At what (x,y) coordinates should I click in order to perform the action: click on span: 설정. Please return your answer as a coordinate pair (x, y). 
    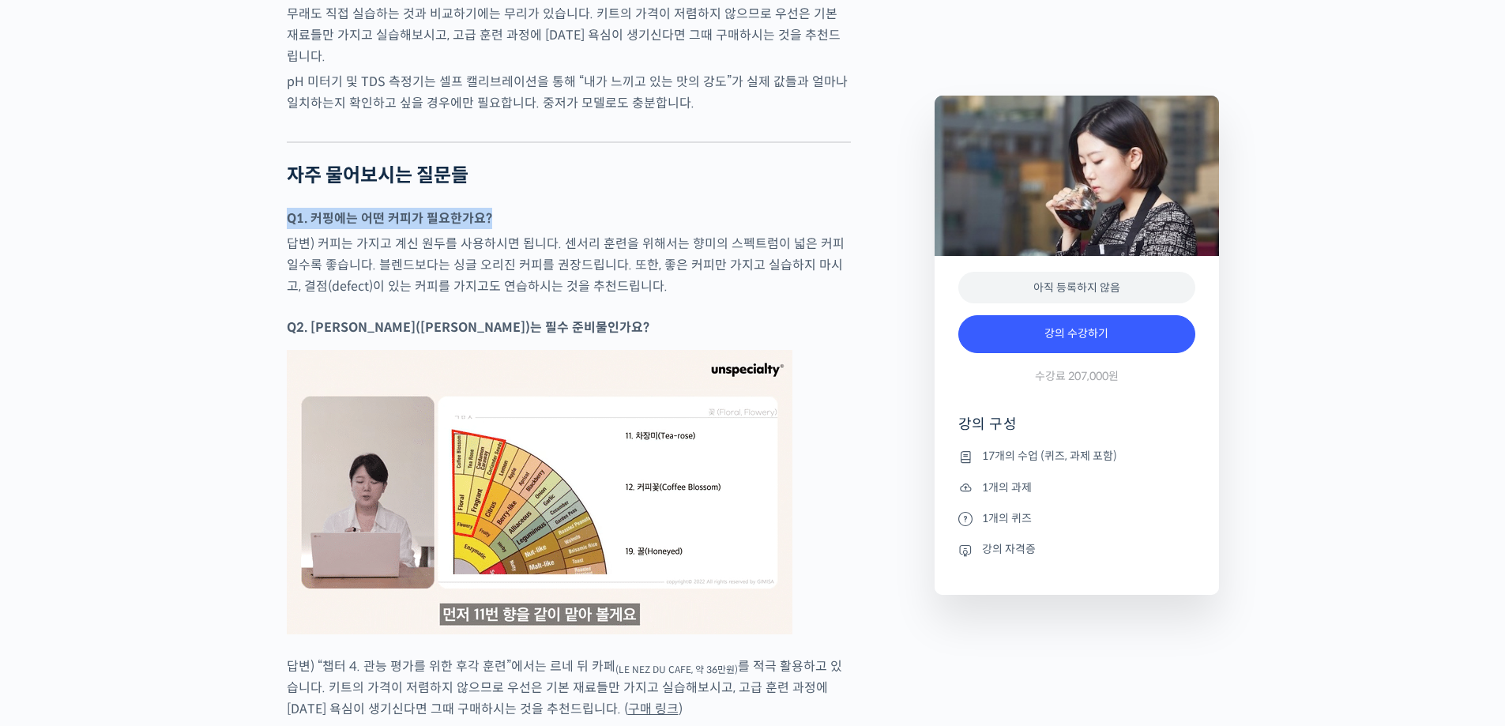
    Looking at the image, I should click on (254, 531).